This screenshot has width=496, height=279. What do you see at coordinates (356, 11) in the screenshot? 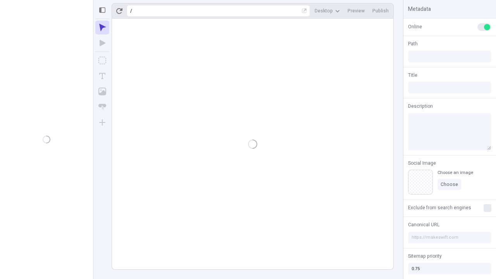
I see `button: Preview` at bounding box center [356, 11].